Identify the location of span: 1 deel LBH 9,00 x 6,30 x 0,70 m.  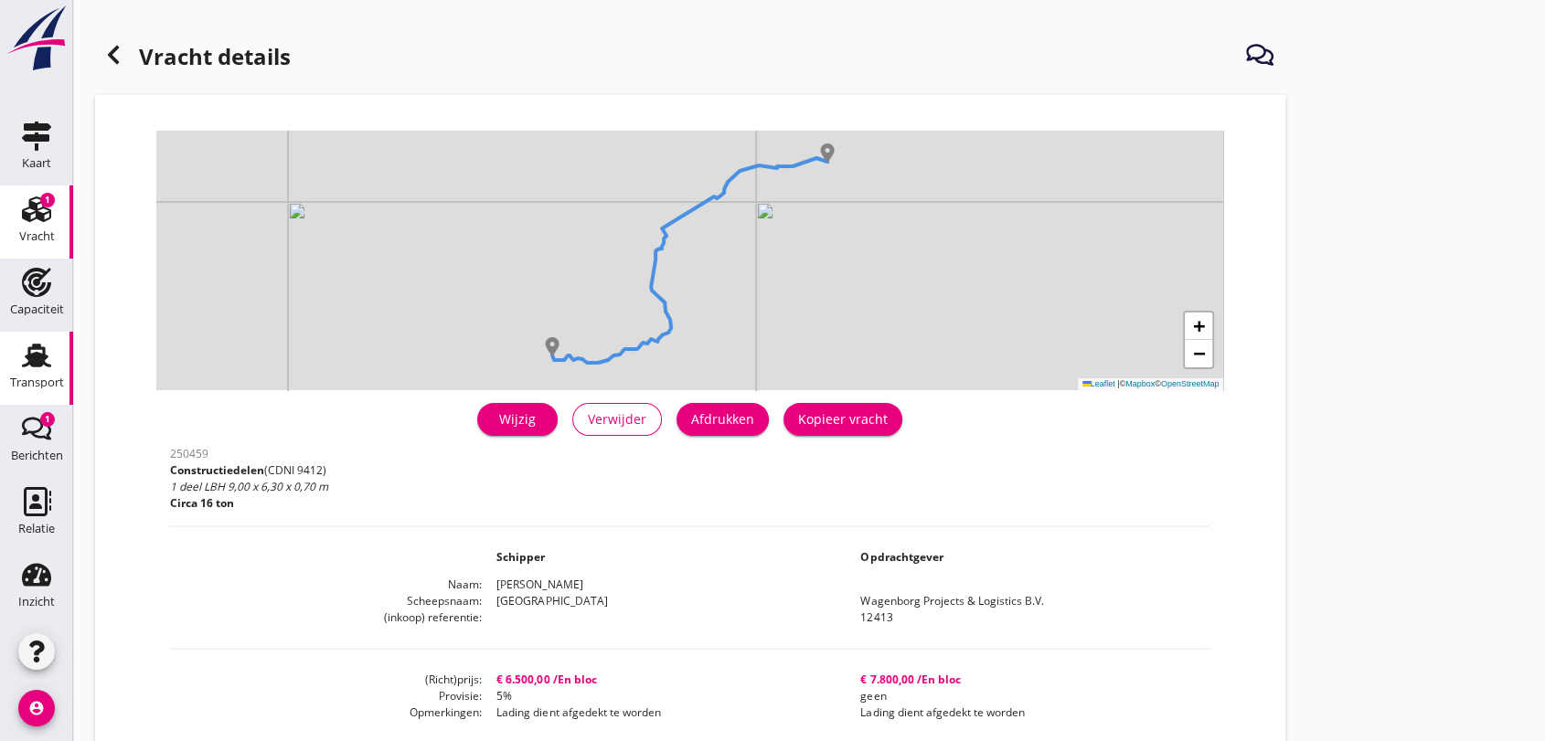
(249, 486).